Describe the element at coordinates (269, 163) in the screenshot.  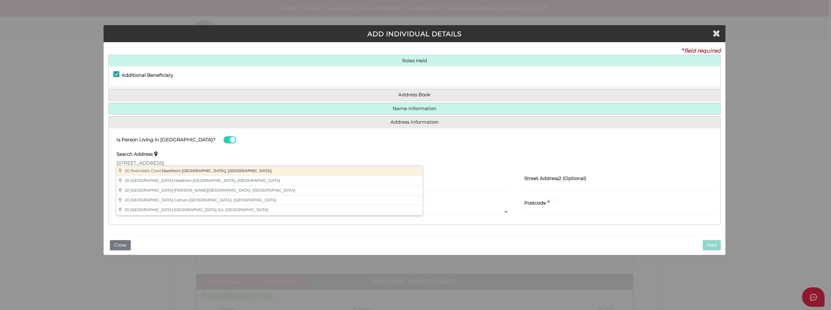
I see `input: Enter Address` at that location.